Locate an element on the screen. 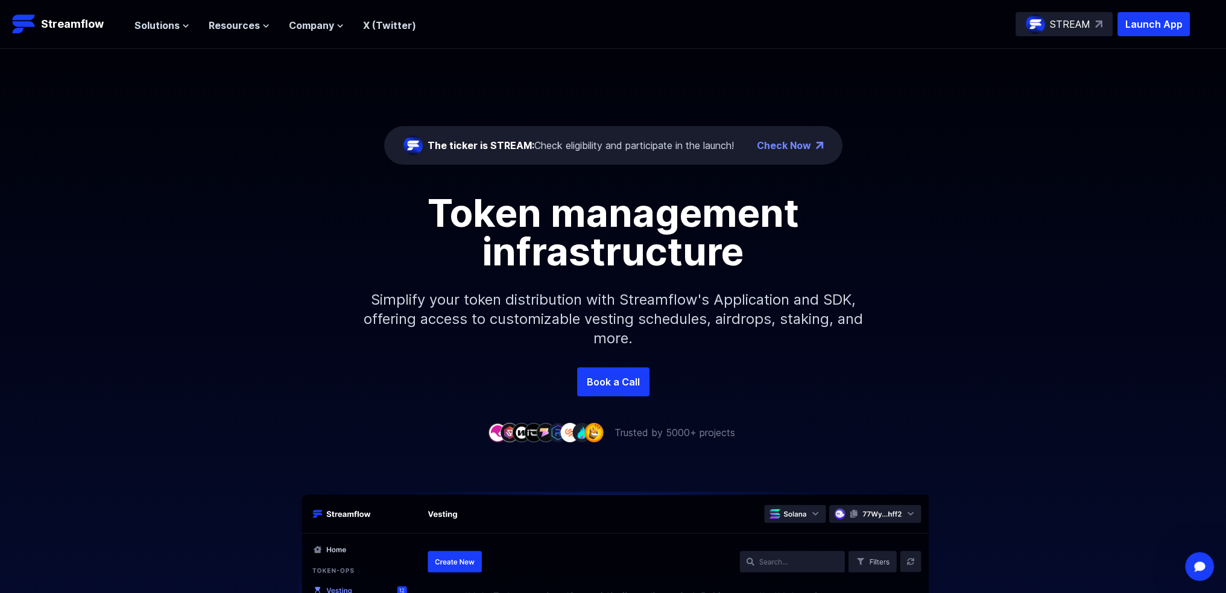 The height and width of the screenshot is (593, 1226). img: company-8 is located at coordinates (582, 432).